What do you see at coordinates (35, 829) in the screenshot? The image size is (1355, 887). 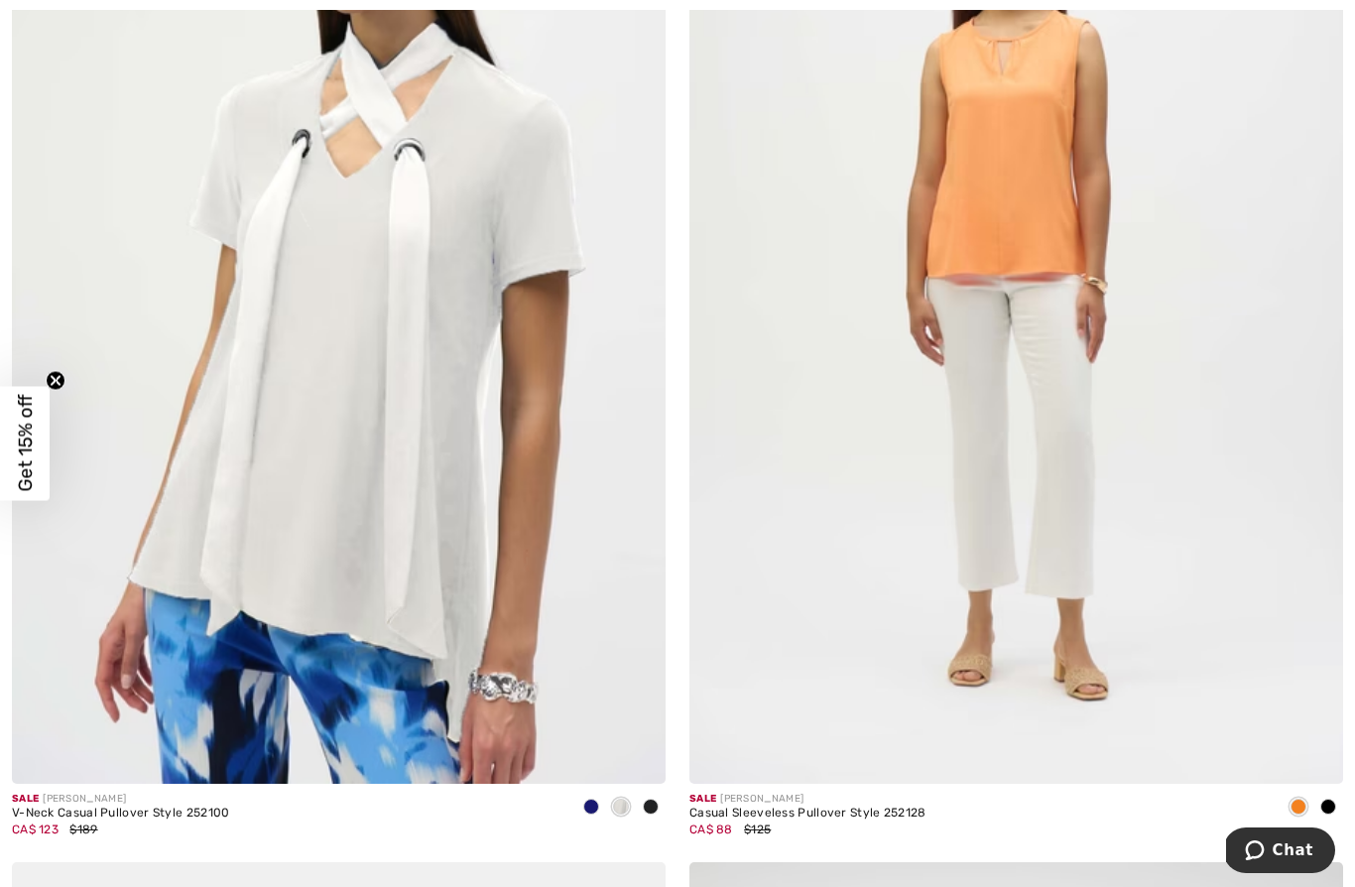 I see `span: CA$ 123` at bounding box center [35, 829].